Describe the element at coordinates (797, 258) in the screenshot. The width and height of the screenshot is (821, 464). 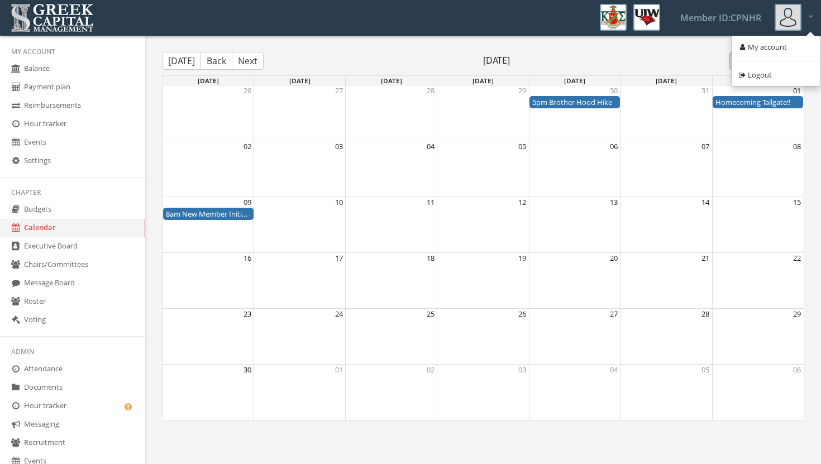
I see `button: 22` at that location.